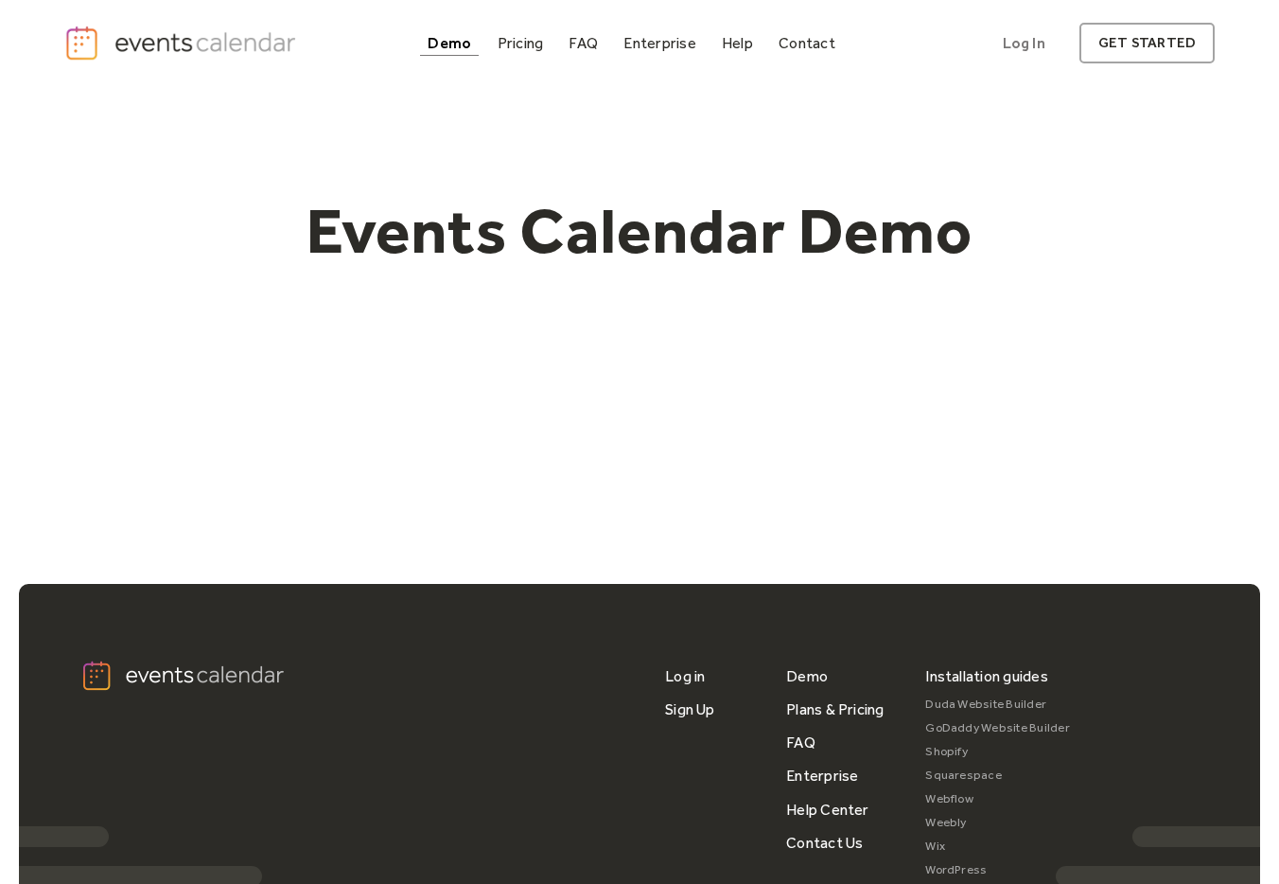 This screenshot has height=884, width=1279. Describe the element at coordinates (659, 43) in the screenshot. I see `div: Enterprise` at that location.